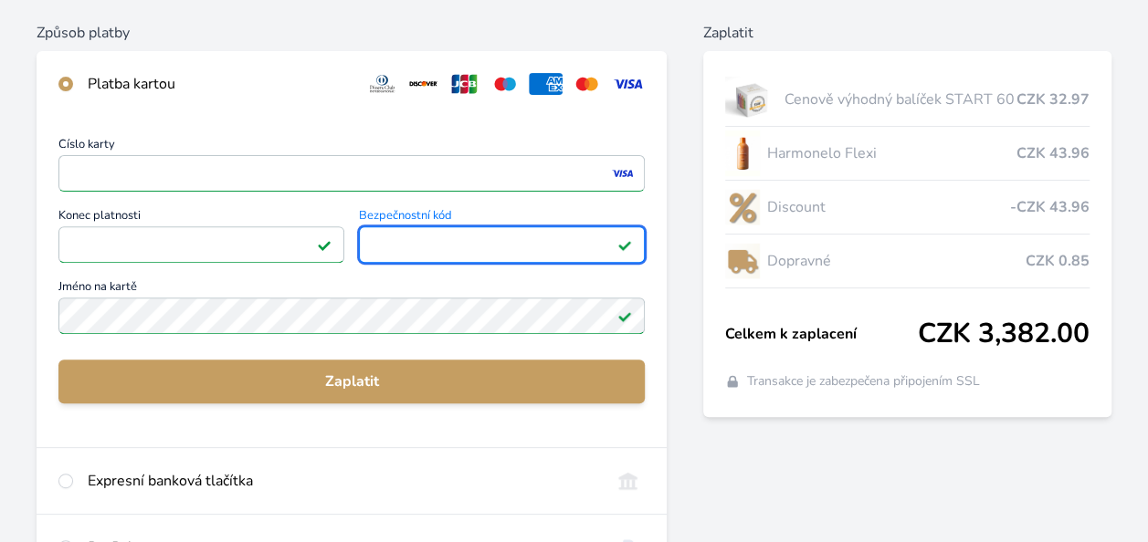 The image size is (1148, 542). Describe the element at coordinates (1057, 261) in the screenshot. I see `span: CZK 0.85` at that location.